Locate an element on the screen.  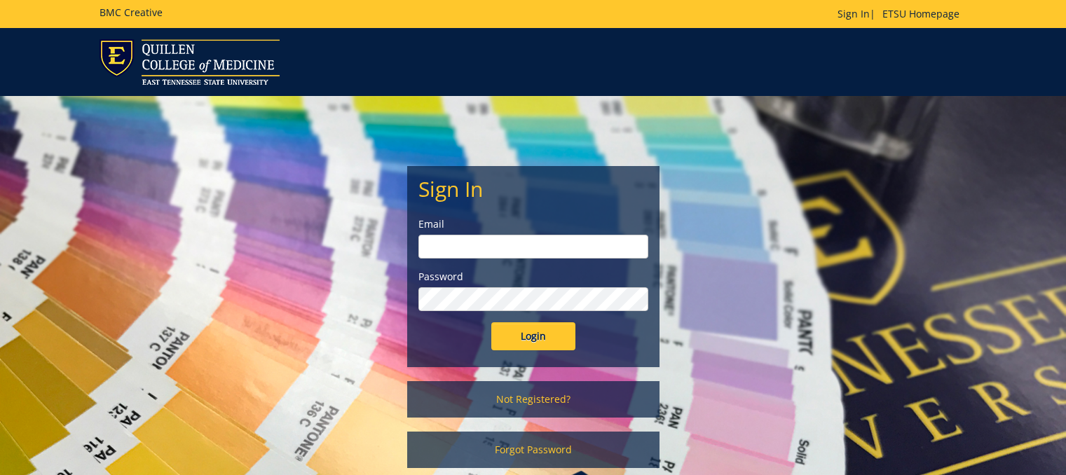
a: Forgot Password is located at coordinates (533, 450).